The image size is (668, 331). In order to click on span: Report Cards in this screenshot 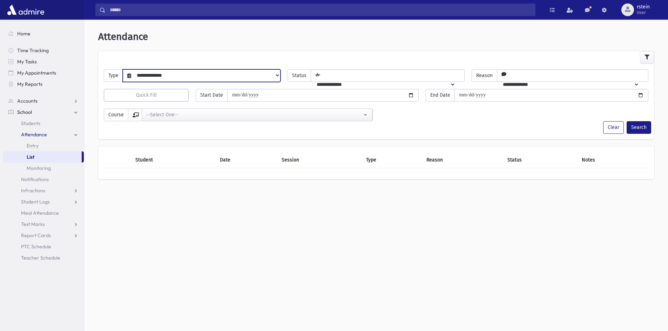, I will do `click(36, 236)`.